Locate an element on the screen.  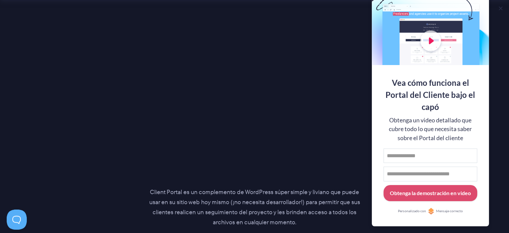
font: Mensaje correcto is located at coordinates (450, 211).